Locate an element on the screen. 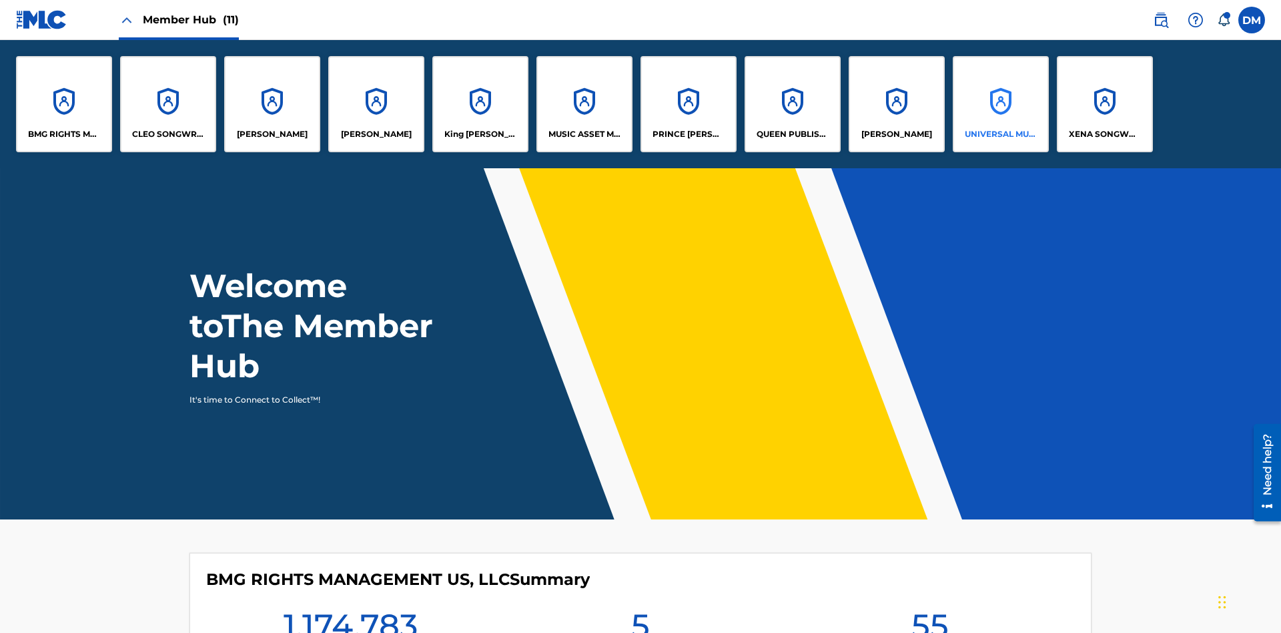  p: UNIVERSAL MUSIC PUB GROUP is located at coordinates (1001, 134).